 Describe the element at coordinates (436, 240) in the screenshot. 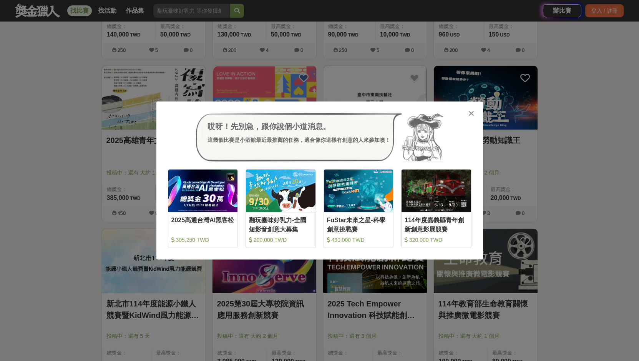

I see `div: 320,000 TWD` at that location.